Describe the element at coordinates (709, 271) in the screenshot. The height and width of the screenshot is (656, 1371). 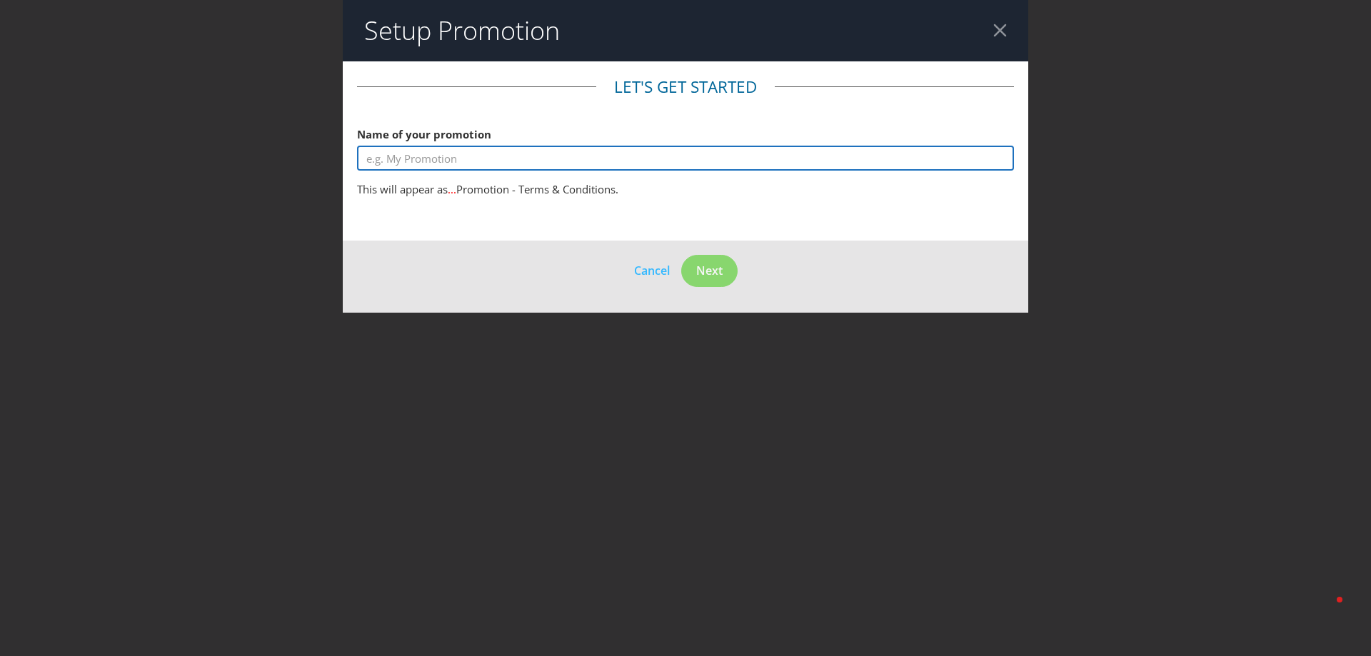
I see `button: Next` at that location.